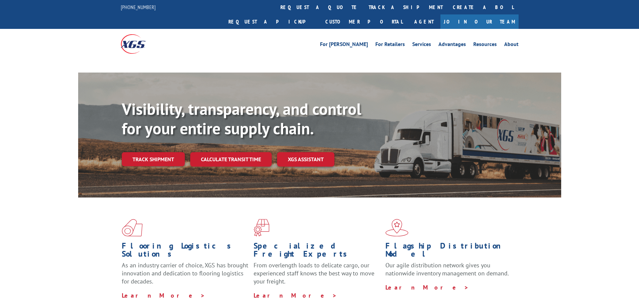  What do you see at coordinates (153, 159) in the screenshot?
I see `a: Track shipment` at bounding box center [153, 159].